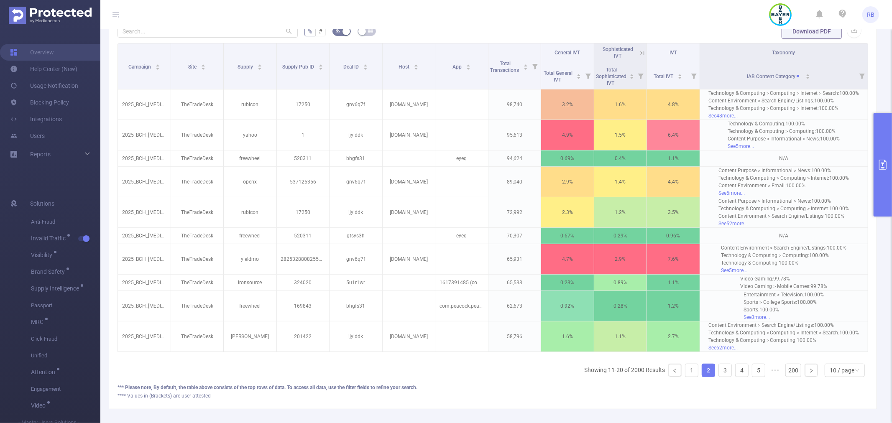  I want to click on p: 94,624, so click(515, 158).